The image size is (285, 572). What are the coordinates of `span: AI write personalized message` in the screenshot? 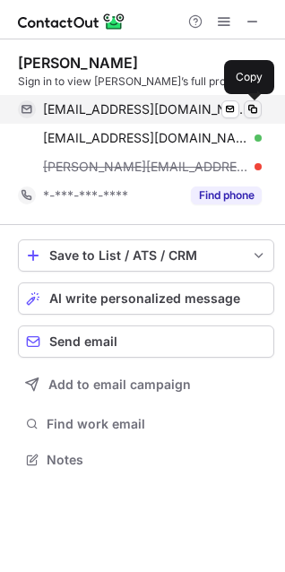 It's located at (144, 299).